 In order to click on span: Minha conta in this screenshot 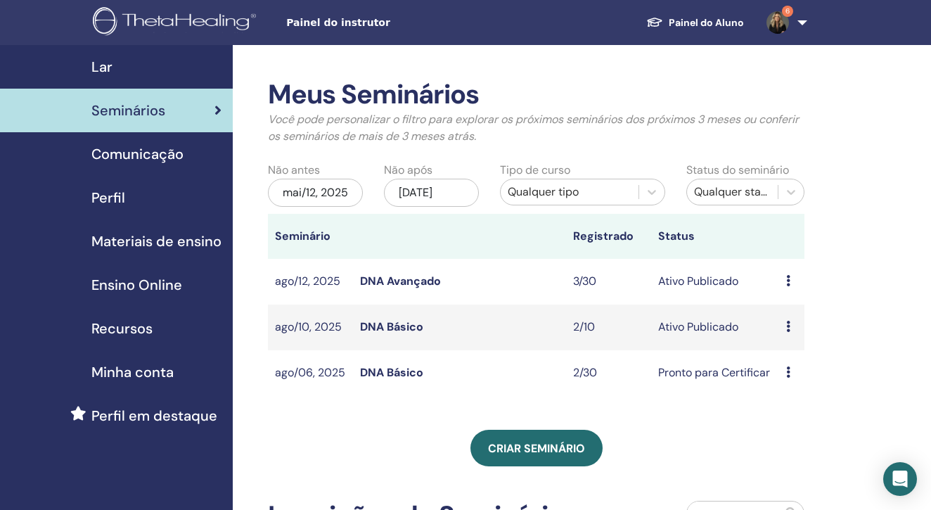, I will do `click(132, 372)`.